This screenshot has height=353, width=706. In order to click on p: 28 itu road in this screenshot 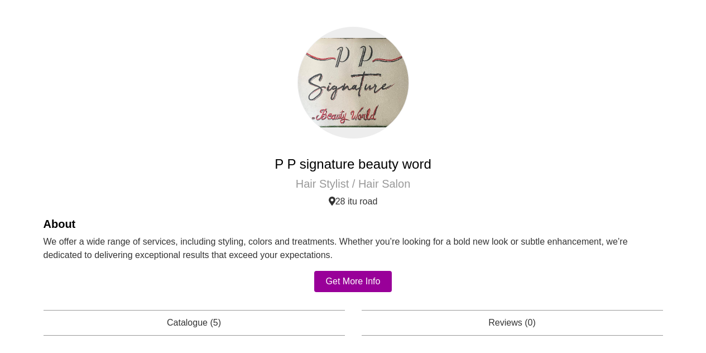, I will do `click(353, 201)`.